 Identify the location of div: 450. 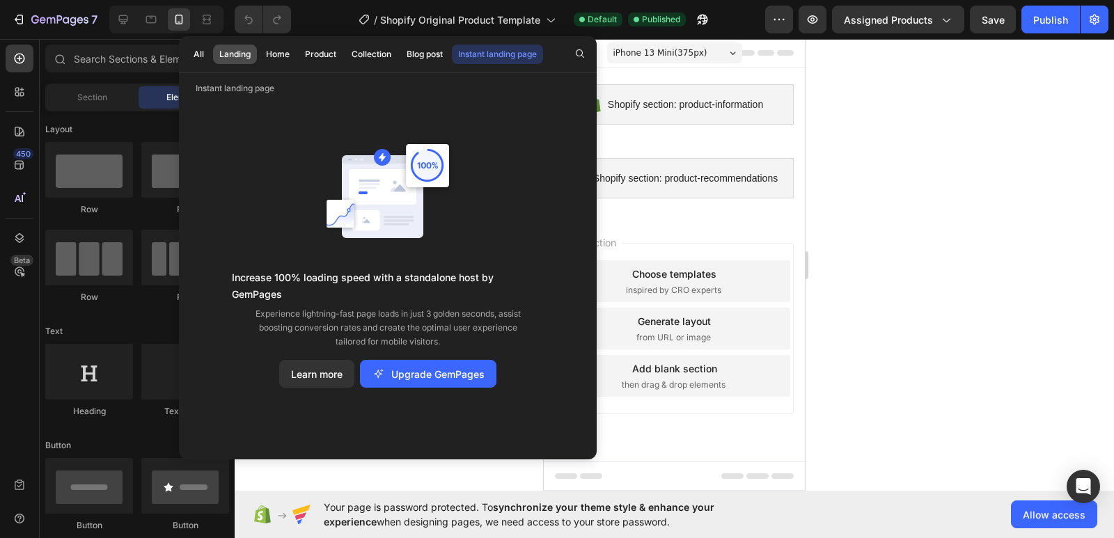
(23, 154).